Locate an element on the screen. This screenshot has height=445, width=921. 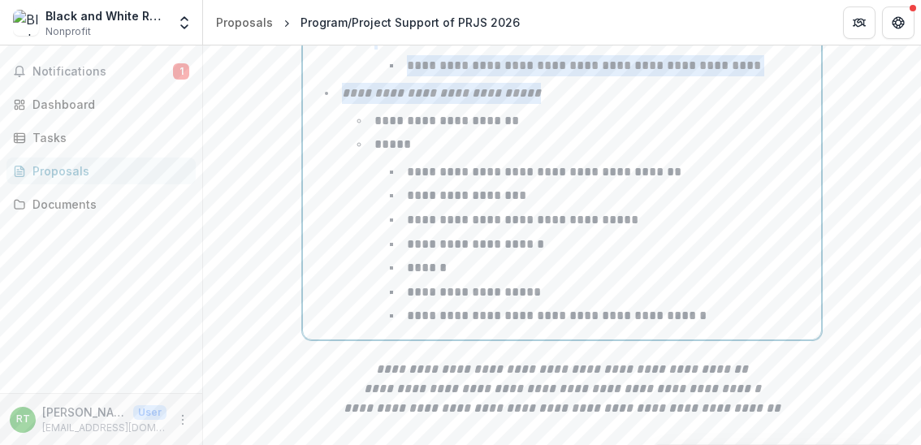
button: Partners is located at coordinates (859, 23).